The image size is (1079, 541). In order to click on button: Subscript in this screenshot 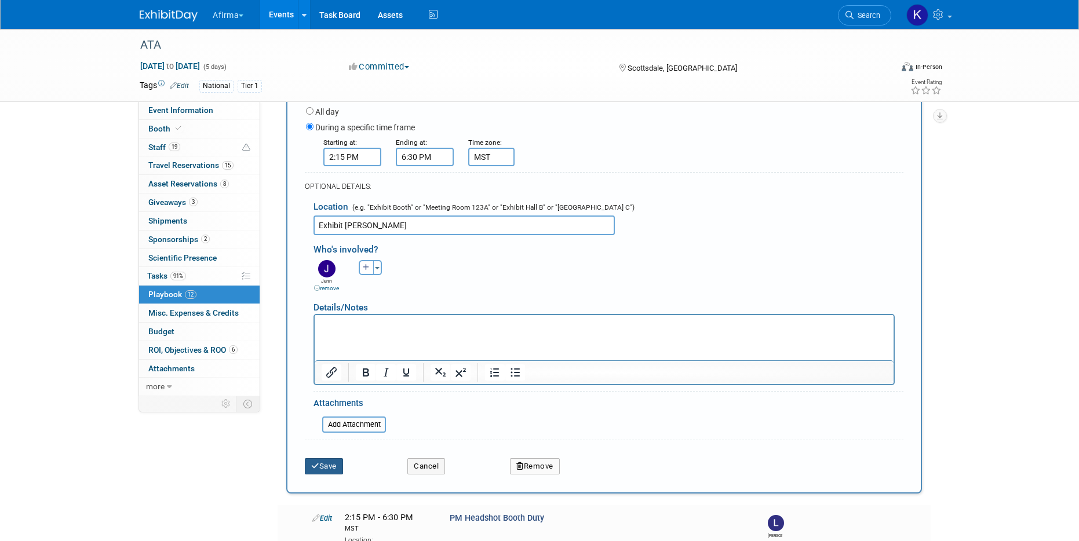, I will do `click(440, 372)`.